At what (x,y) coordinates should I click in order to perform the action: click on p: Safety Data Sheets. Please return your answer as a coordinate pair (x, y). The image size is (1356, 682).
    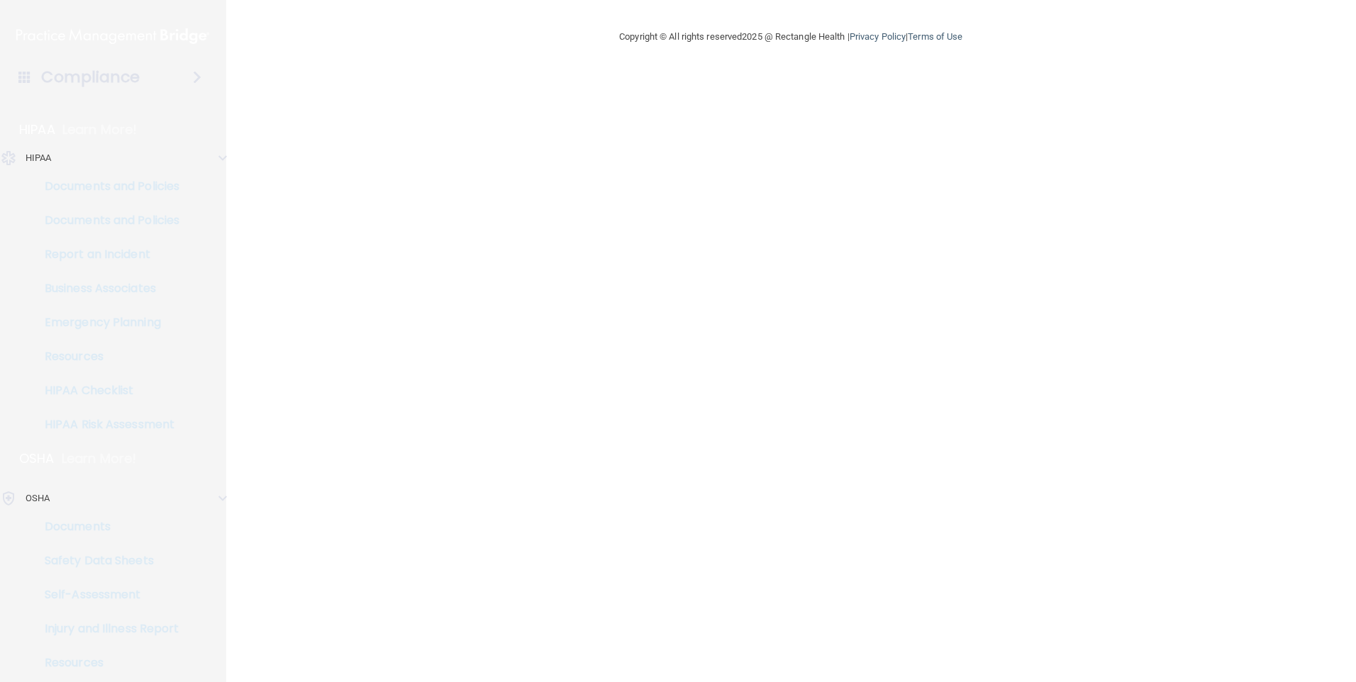
    Looking at the image, I should click on (106, 561).